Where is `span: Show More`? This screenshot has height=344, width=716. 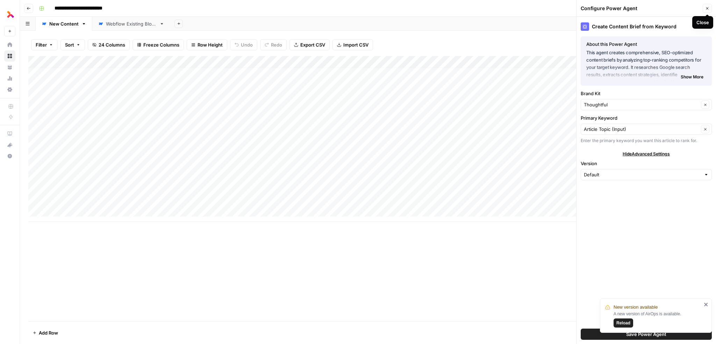
span: Show More is located at coordinates (692, 77).